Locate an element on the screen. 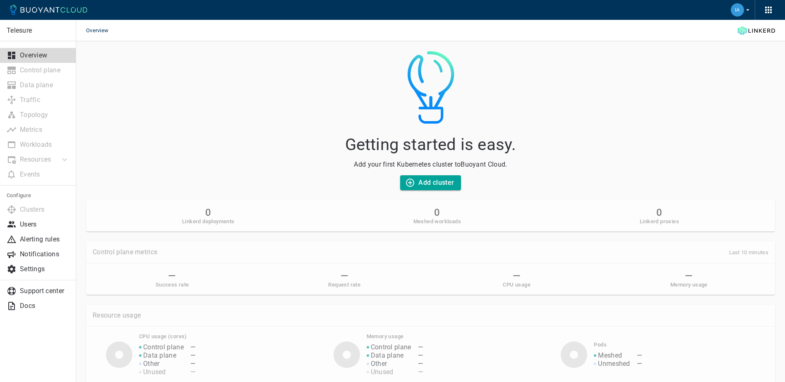 The height and width of the screenshot is (382, 785). p: Settings is located at coordinates (45, 269).